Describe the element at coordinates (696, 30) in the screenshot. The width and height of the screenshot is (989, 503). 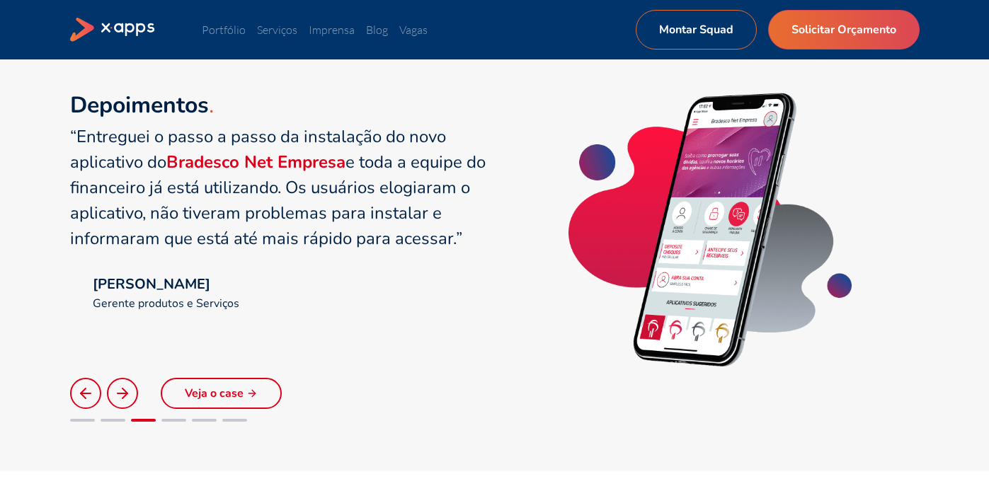
I see `a: Montar Squad` at that location.